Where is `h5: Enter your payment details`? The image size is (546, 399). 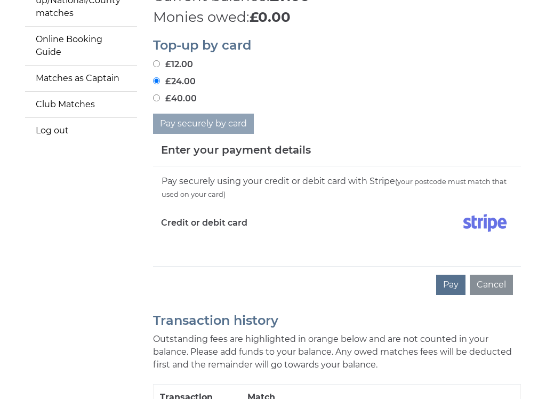 h5: Enter your payment details is located at coordinates (236, 150).